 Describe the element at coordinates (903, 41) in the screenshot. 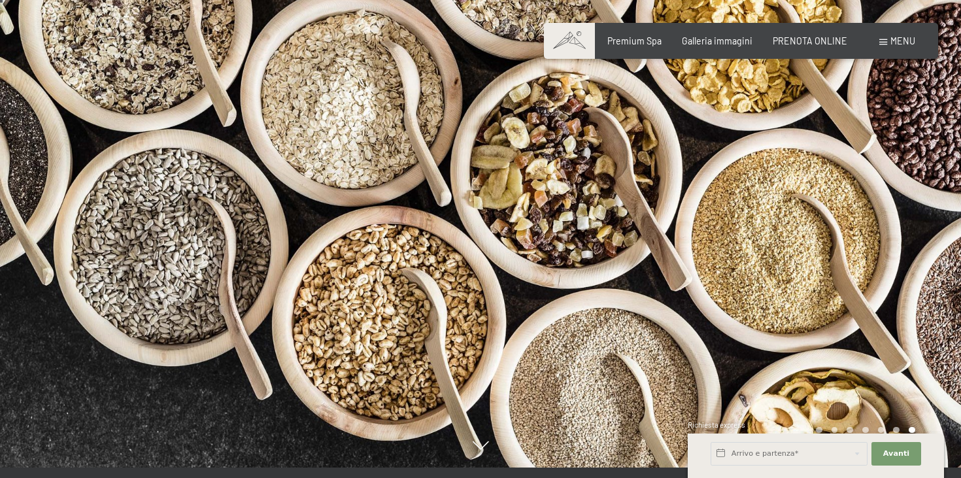

I see `span: Menu` at that location.